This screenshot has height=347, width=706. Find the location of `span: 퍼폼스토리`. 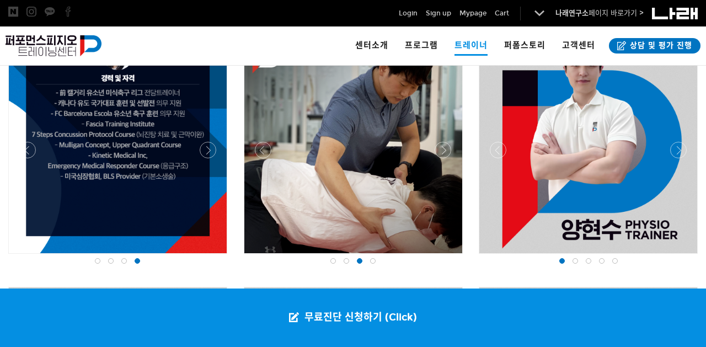

span: 퍼폼스토리 is located at coordinates (525, 45).